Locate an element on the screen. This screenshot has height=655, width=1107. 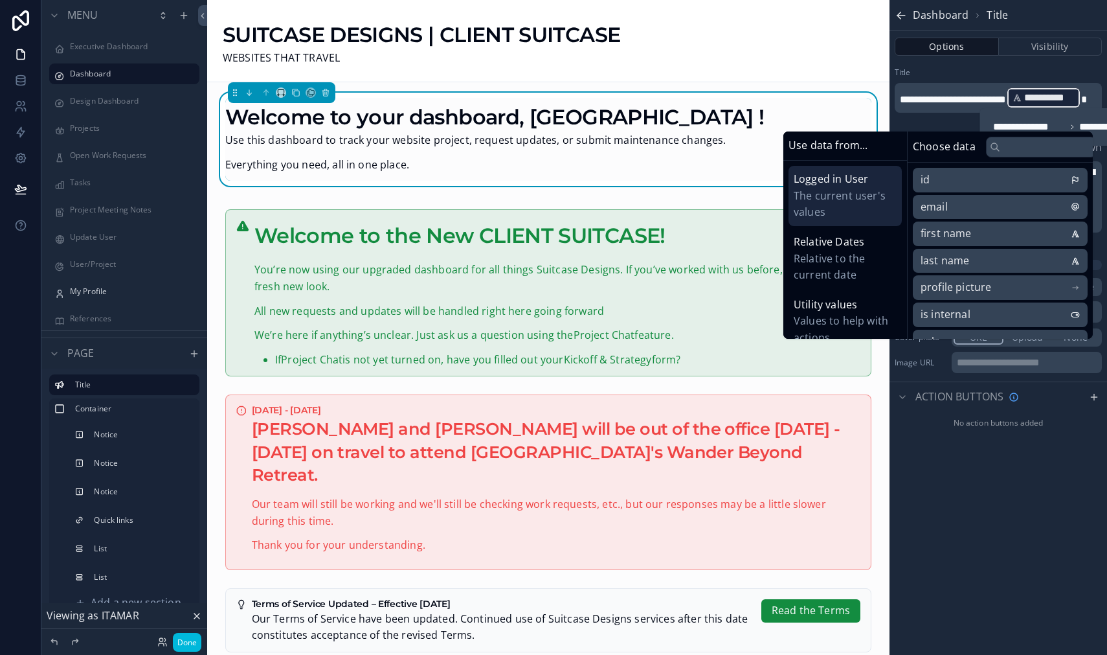
span: The current user's values is located at coordinates (845, 204).